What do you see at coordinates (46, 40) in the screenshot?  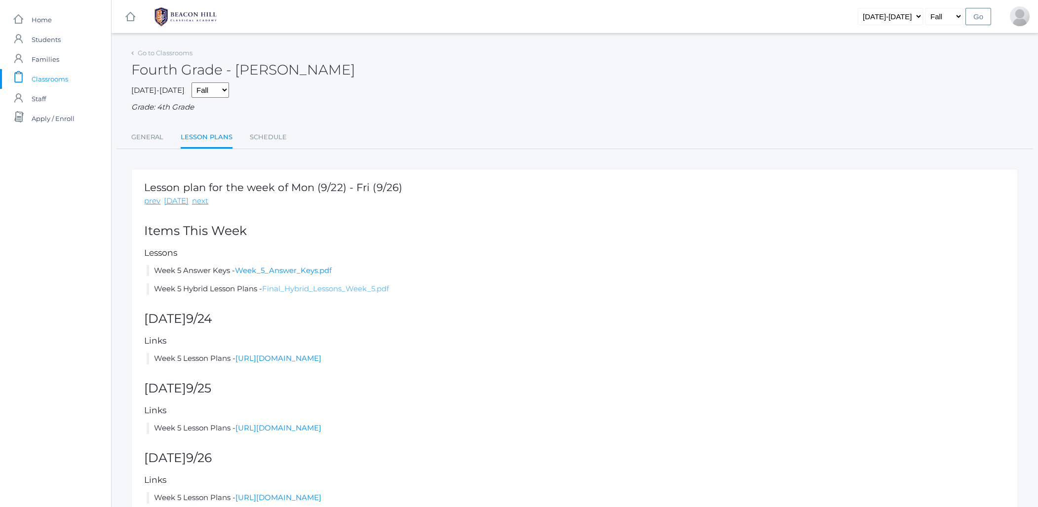 I see `span: Students` at bounding box center [46, 40].